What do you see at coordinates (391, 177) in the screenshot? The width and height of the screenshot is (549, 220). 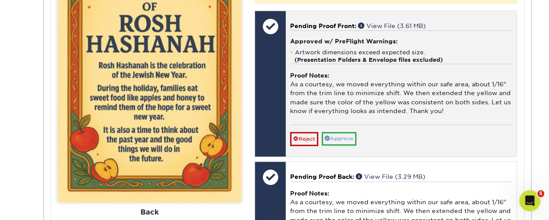 I see `a: View File (3.29 MB)` at bounding box center [391, 177].